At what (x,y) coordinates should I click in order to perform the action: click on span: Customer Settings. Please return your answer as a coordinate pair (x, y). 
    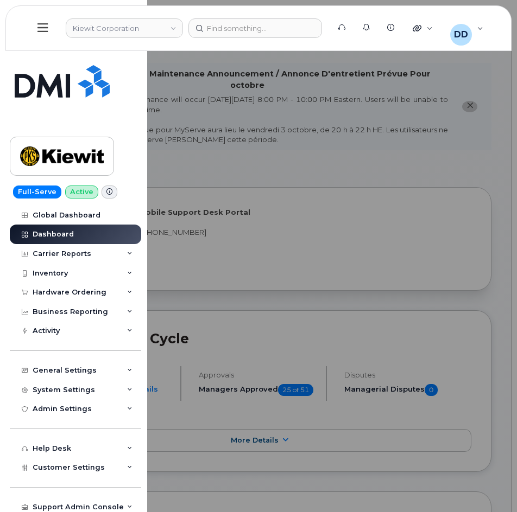
    Looking at the image, I should click on (68, 467).